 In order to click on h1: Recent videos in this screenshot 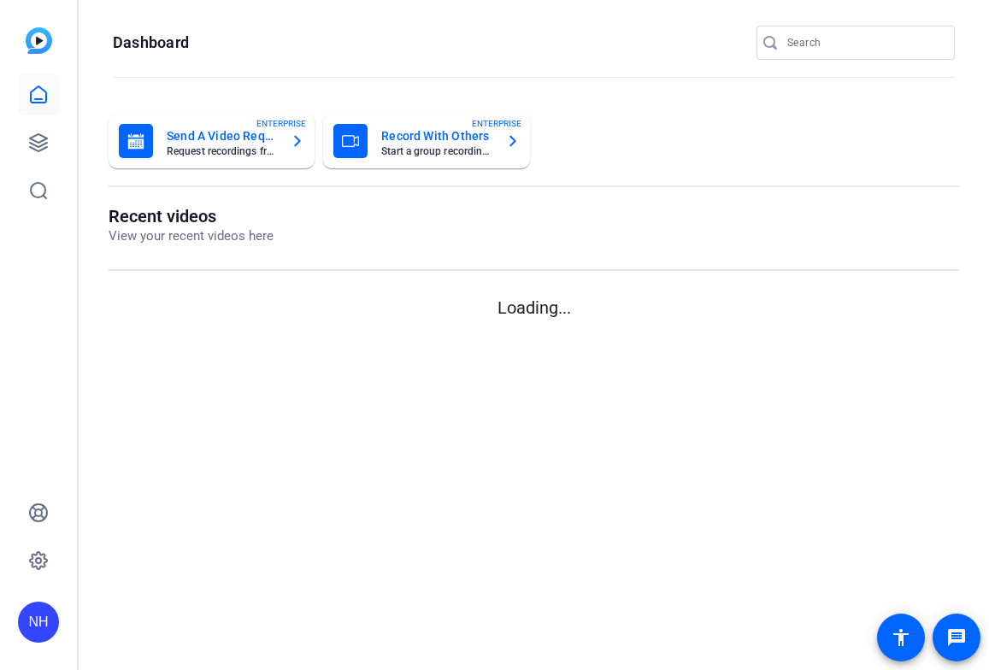, I will do `click(191, 216)`.